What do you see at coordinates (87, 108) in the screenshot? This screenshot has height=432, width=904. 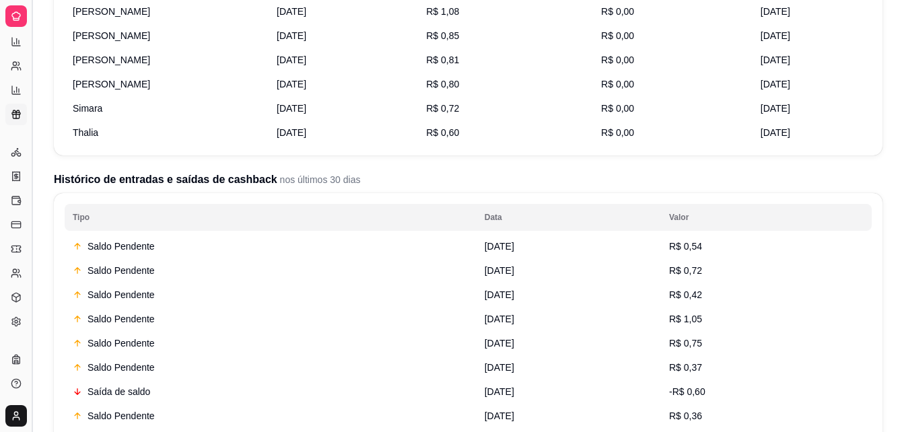 I see `span: Simara` at bounding box center [87, 108].